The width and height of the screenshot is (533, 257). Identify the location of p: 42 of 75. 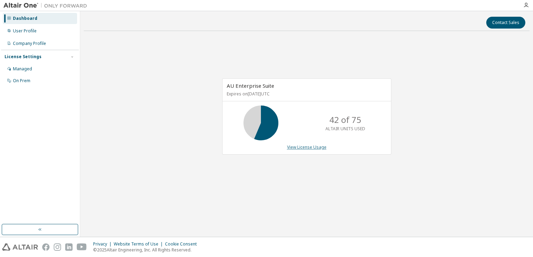
(345, 120).